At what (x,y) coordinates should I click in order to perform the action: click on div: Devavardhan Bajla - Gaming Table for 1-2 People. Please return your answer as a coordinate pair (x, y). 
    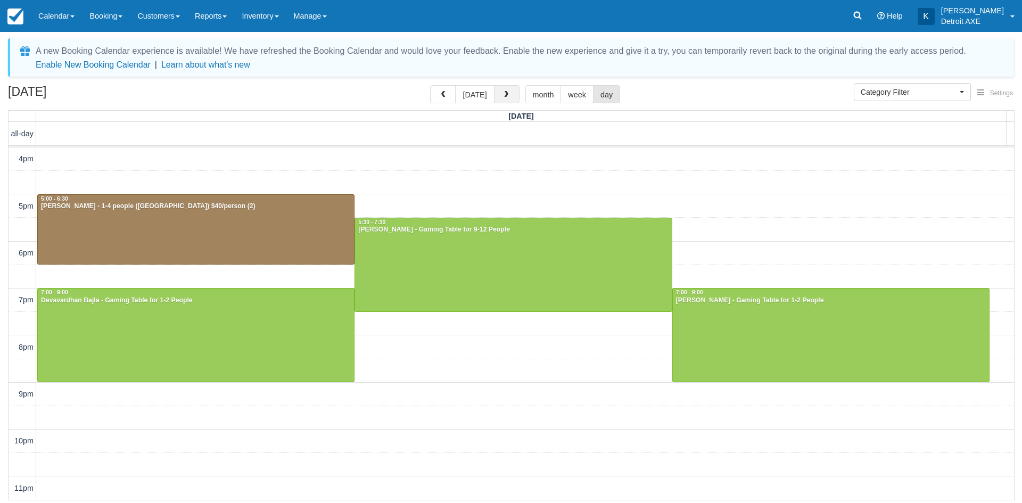
    Looking at the image, I should click on (196, 301).